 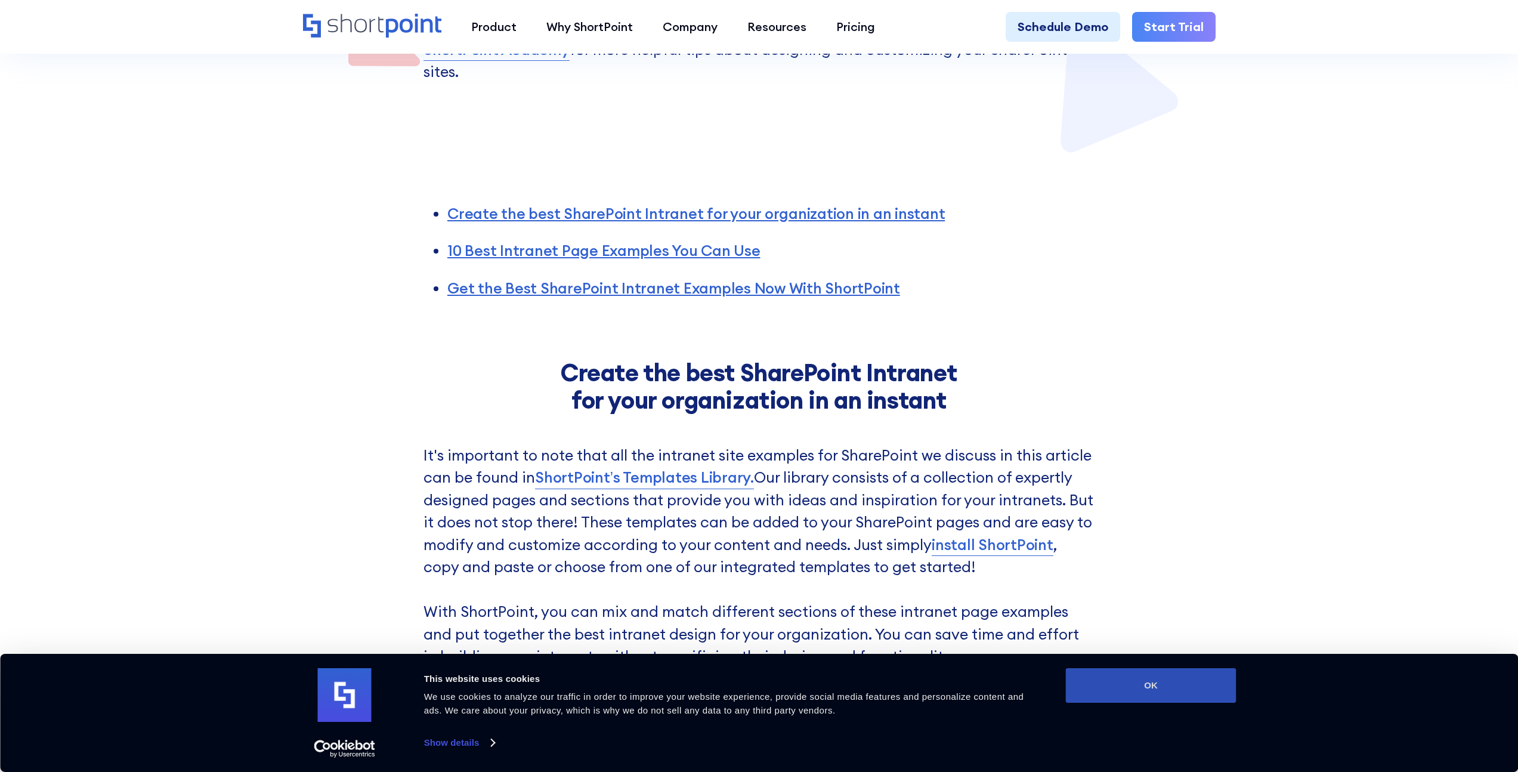 What do you see at coordinates (673, 288) in the screenshot?
I see `a: Get the Best SharePoint Intranet Examples Now With ShortPoint` at bounding box center [673, 288].